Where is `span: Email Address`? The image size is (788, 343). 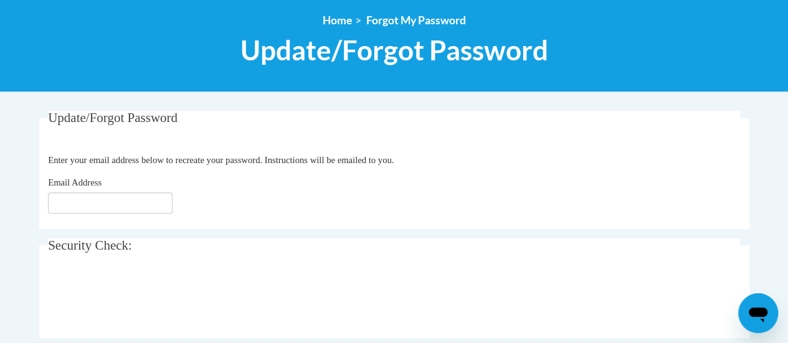
span: Email Address is located at coordinates (75, 182).